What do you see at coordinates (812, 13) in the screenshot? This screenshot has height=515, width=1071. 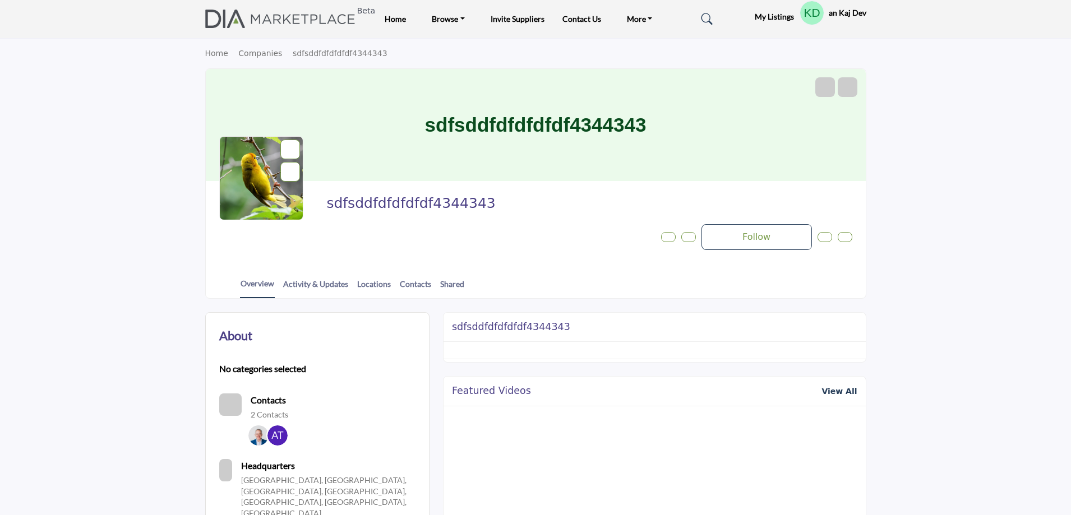 I see `button: Show hide supplier dropdown` at bounding box center [812, 13].